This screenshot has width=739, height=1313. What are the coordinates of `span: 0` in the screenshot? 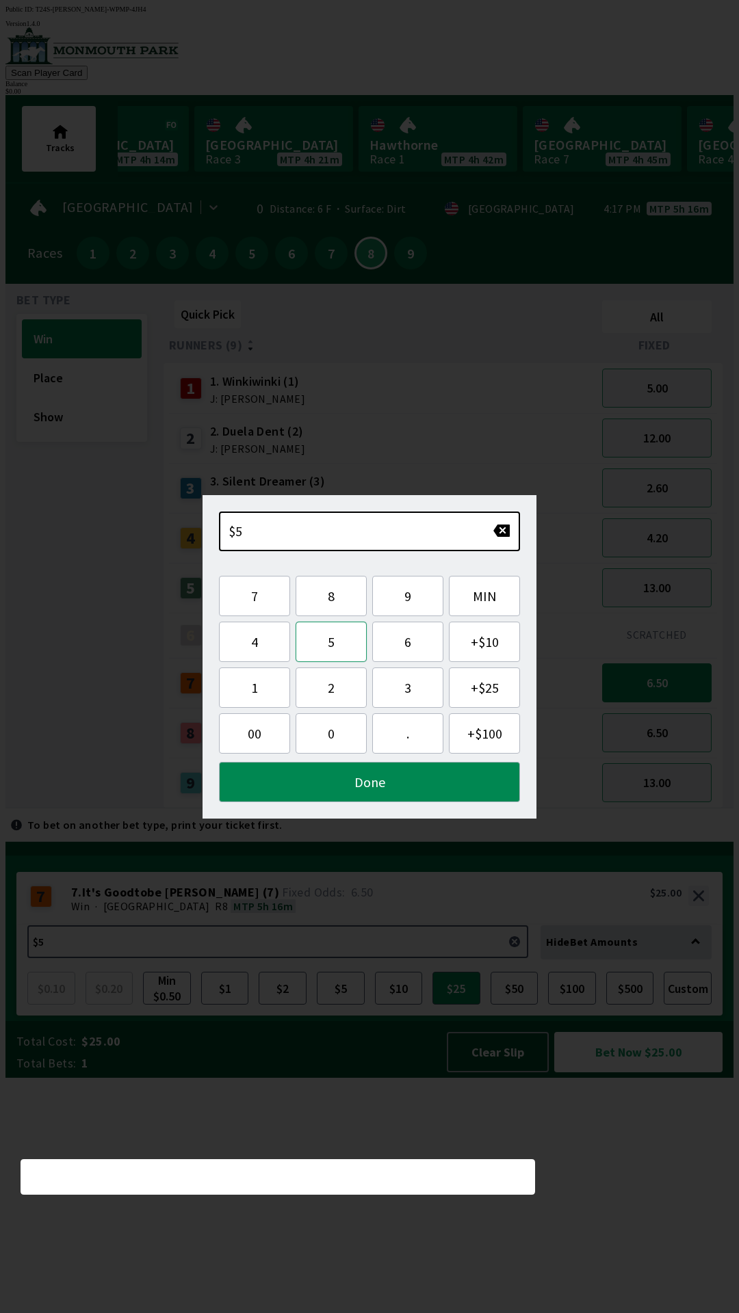 It's located at (331, 733).